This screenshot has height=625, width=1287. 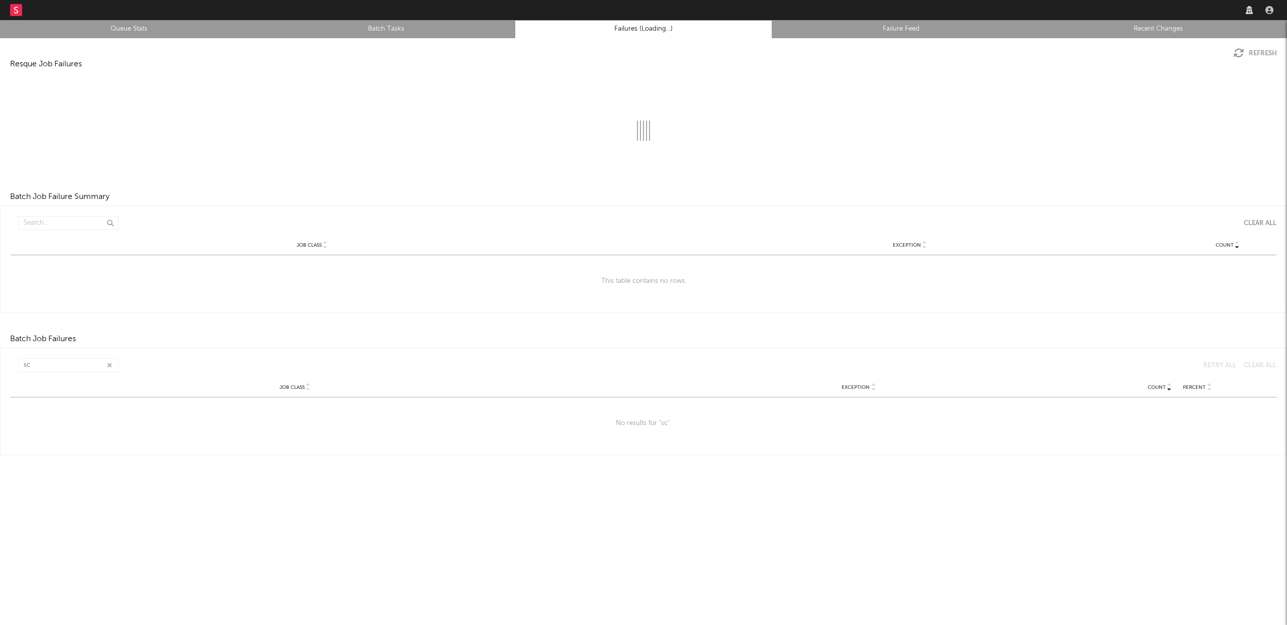 What do you see at coordinates (643, 29) in the screenshot?
I see `a: Failures (Loading...)` at bounding box center [643, 29].